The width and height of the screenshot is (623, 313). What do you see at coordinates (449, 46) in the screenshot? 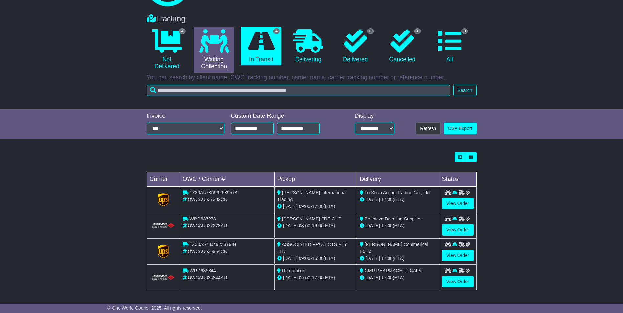
I see `a: 8 All` at bounding box center [449, 46].